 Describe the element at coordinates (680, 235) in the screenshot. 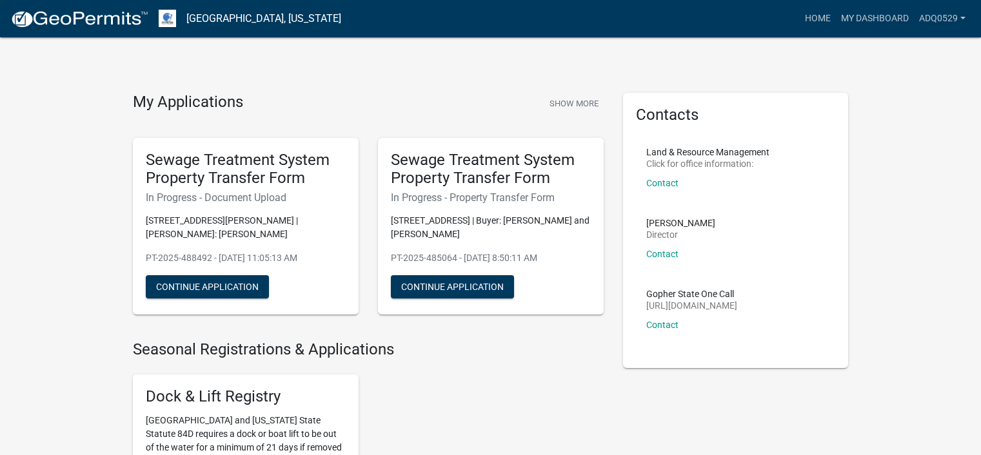

I see `p: Director` at that location.